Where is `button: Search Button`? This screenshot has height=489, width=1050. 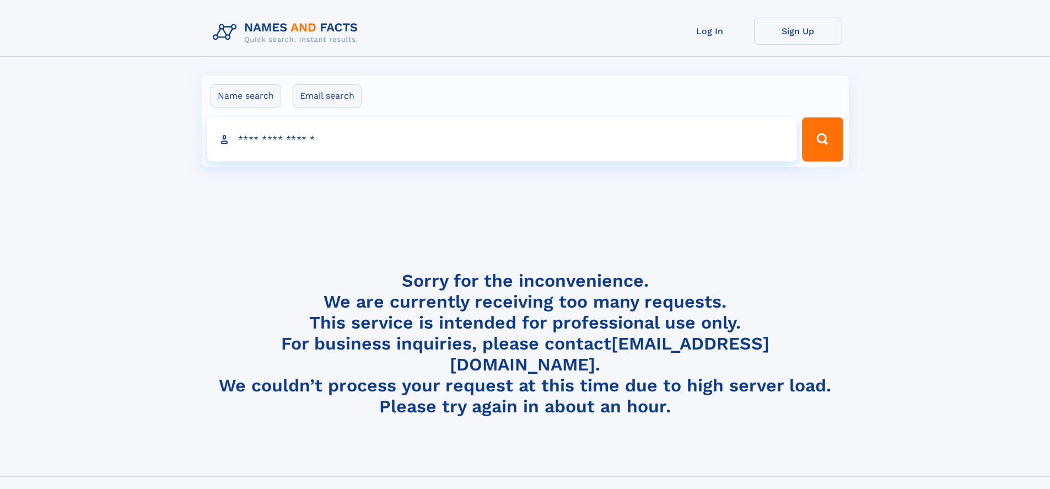
button: Search Button is located at coordinates (823, 139).